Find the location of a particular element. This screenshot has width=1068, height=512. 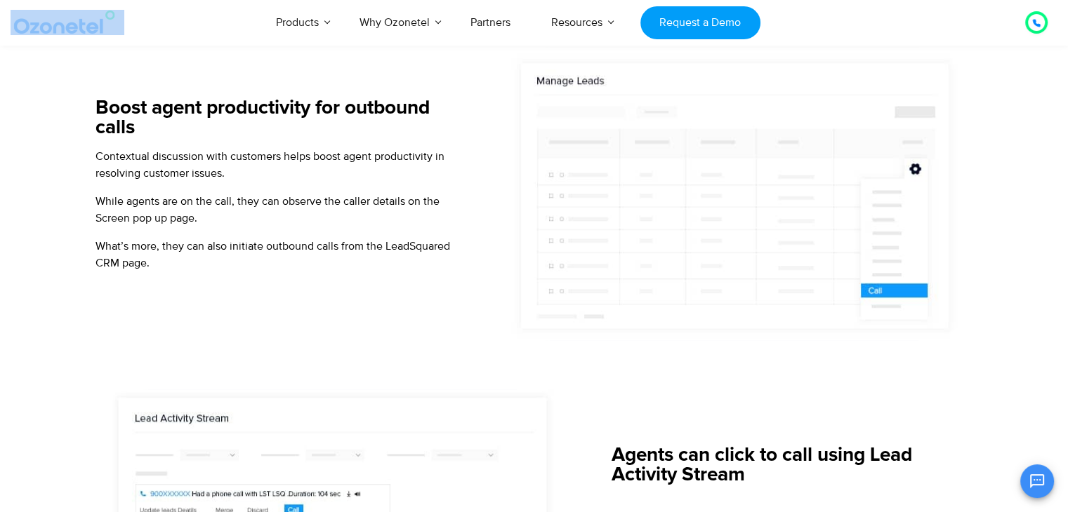

h5: Boost agent productivity for outbound calls is located at coordinates (275, 118).